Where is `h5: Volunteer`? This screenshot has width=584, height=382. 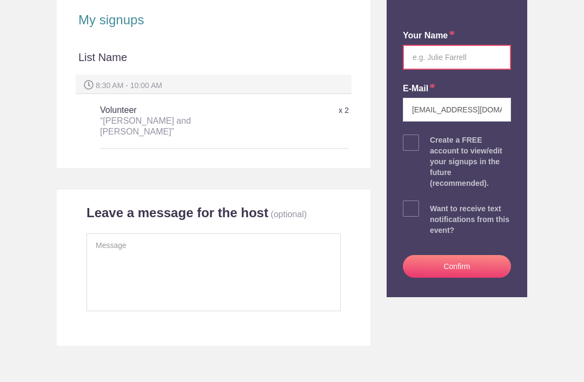 h5: Volunteer is located at coordinates (183, 121).